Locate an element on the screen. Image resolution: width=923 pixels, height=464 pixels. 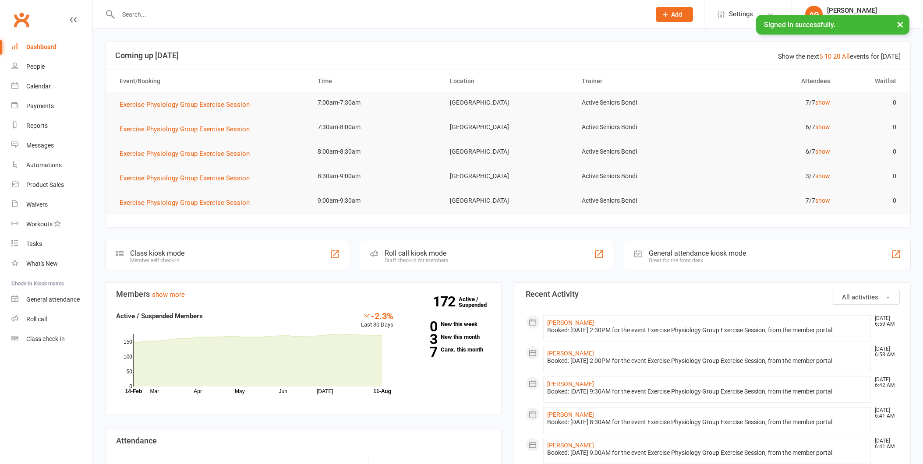
a: Tasks is located at coordinates (52, 244).